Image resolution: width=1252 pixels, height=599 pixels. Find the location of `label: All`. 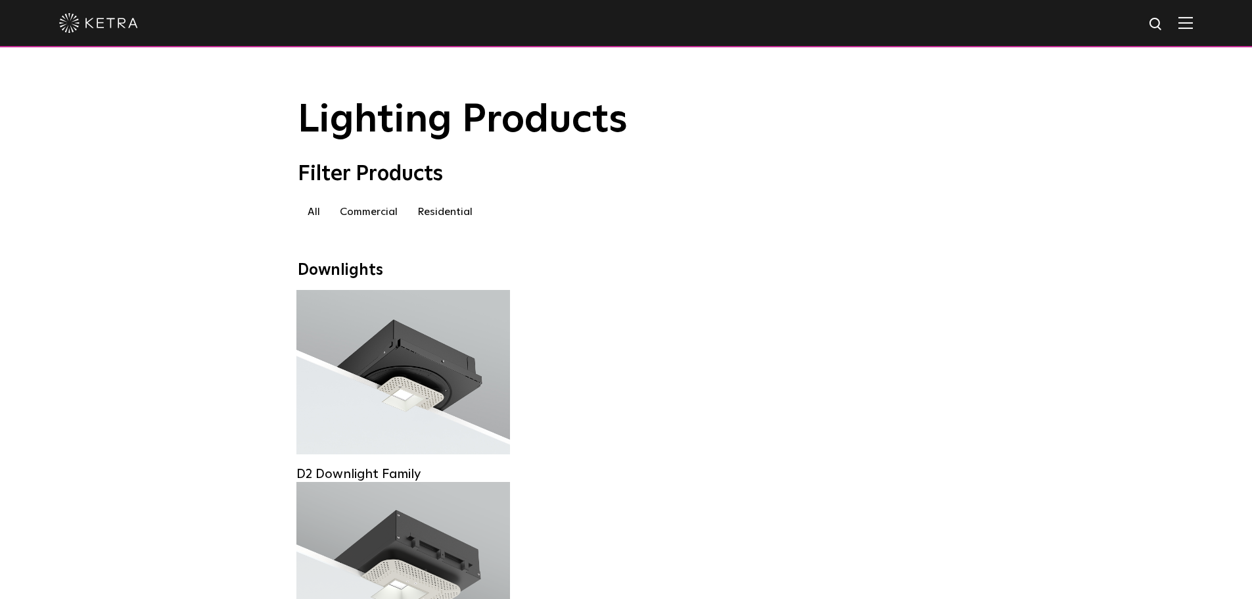

label: All is located at coordinates (313, 212).